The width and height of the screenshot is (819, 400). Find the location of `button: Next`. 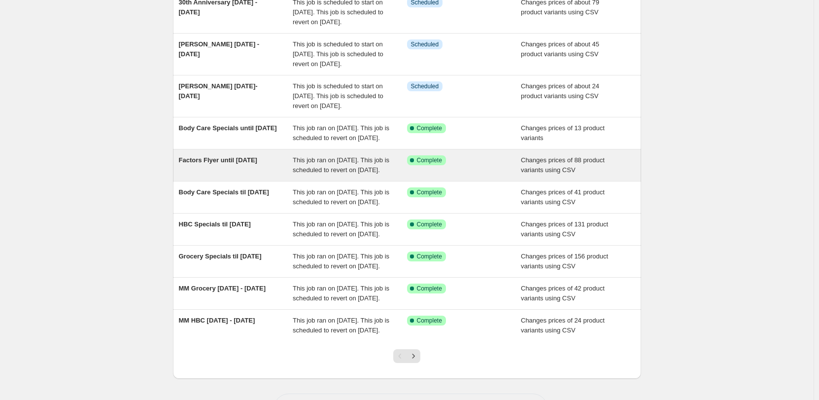

button: Next is located at coordinates (414, 356).